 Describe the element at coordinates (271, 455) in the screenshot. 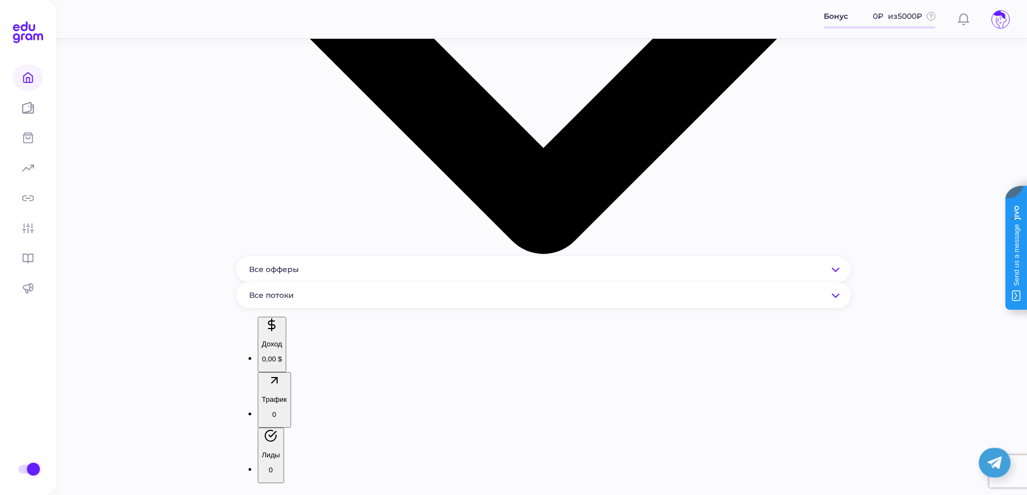

I see `p: Лиды` at that location.